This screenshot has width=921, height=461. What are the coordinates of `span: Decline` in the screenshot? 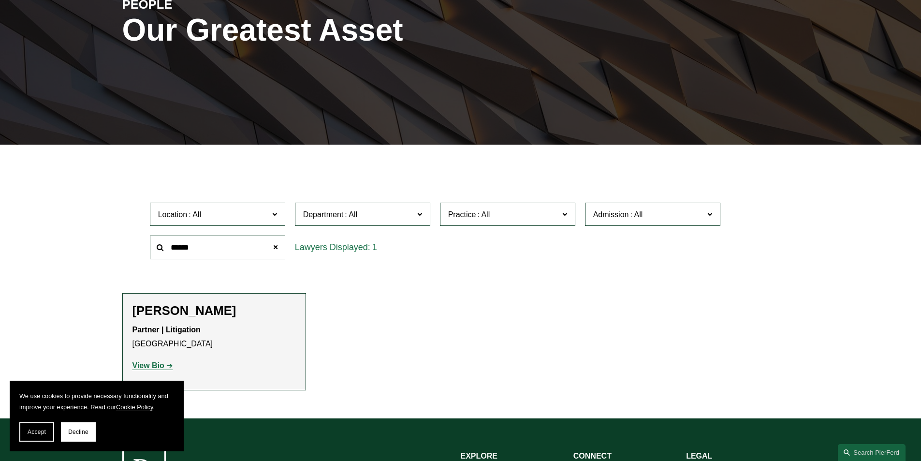 It's located at (78, 432).